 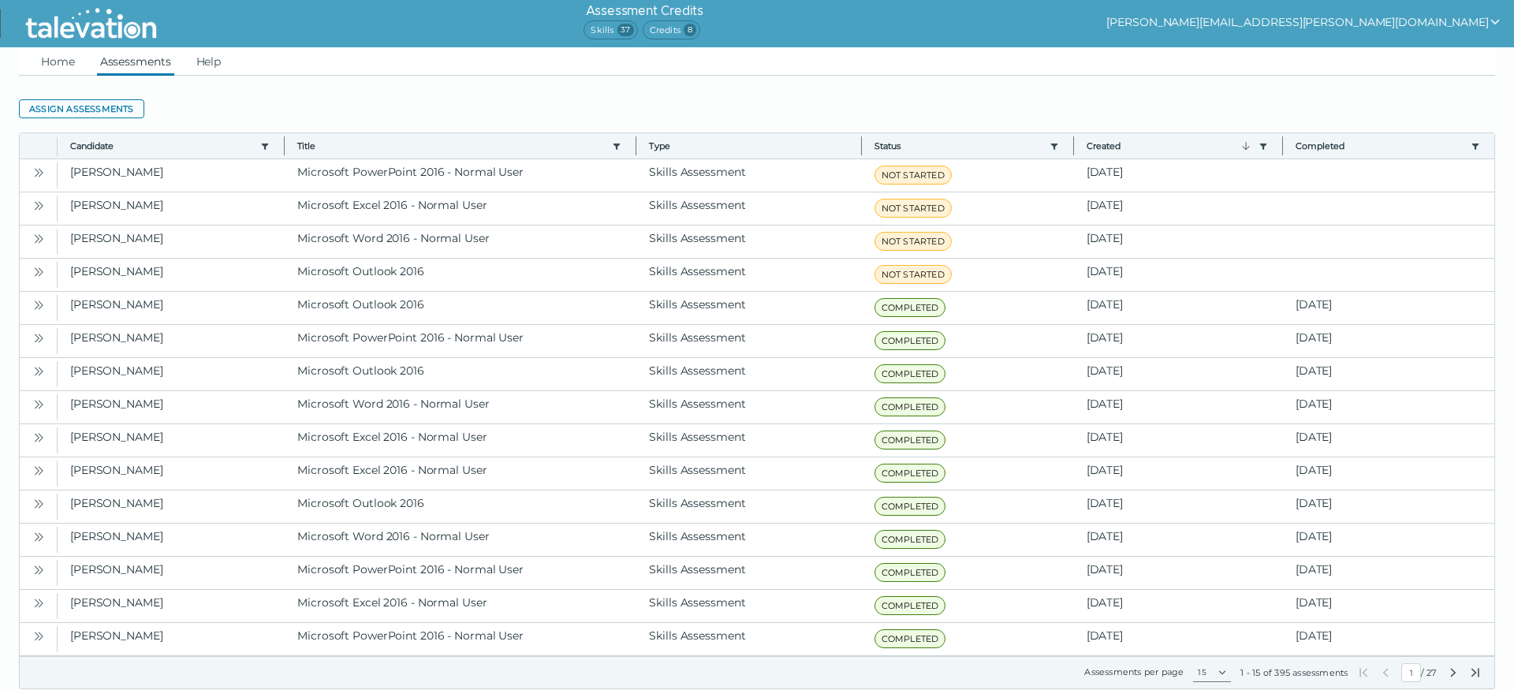 I want to click on a: Home, so click(x=58, y=62).